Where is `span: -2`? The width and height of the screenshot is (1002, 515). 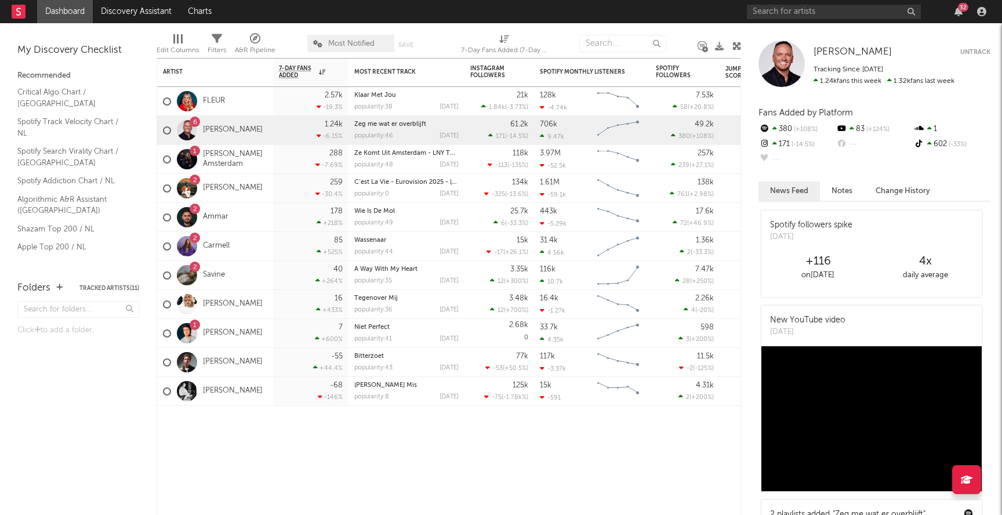 span: -2 is located at coordinates (690, 368).